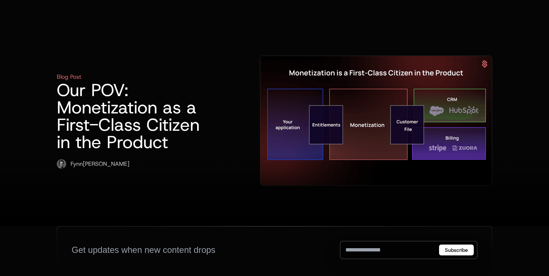 This screenshot has height=276, width=549. I want to click on div: Get updates when new content drops, so click(144, 250).